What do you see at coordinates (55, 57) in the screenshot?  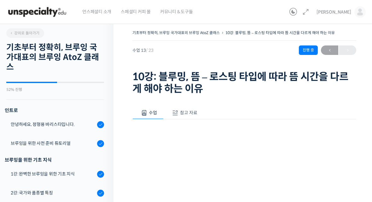 I see `h2: 기초부터 정확히, 브루잉 국가대표의 브루잉 AtoZ 클래스` at bounding box center [55, 57].